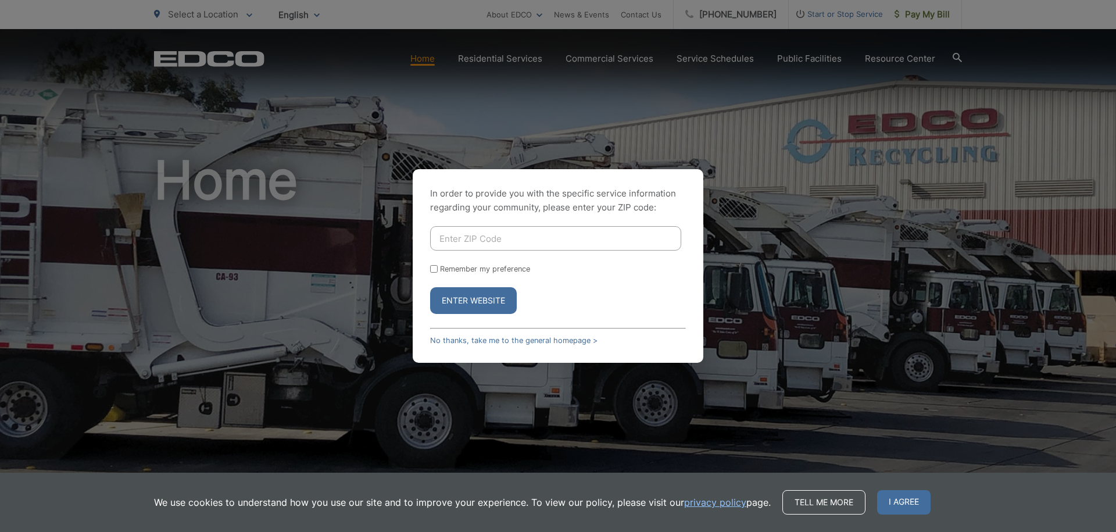 The height and width of the screenshot is (532, 1116). Describe the element at coordinates (823, 502) in the screenshot. I see `a: Tell me more` at that location.